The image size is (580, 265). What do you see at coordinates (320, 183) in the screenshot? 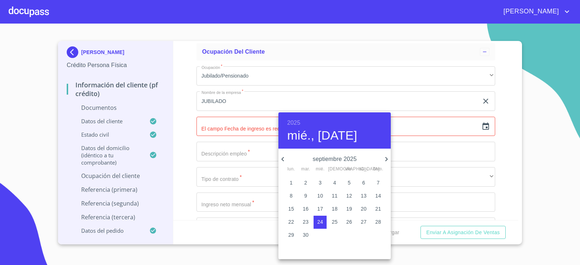
I see `p: 3` at bounding box center [320, 183].